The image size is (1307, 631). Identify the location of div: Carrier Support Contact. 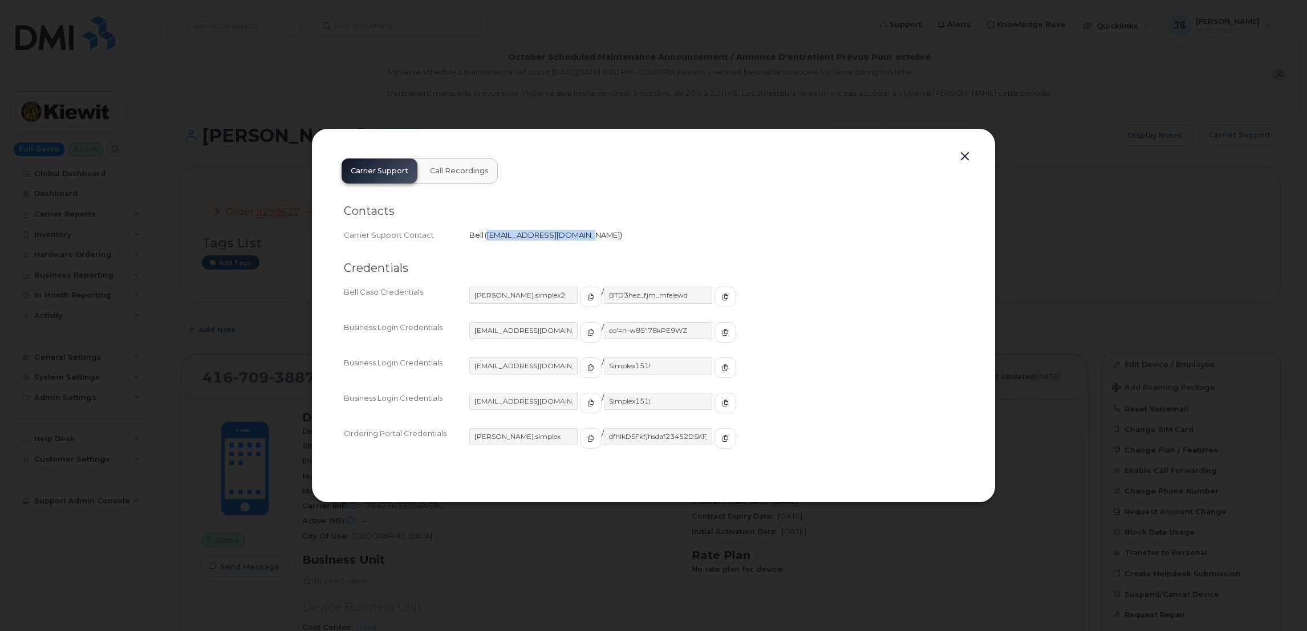
(407, 235).